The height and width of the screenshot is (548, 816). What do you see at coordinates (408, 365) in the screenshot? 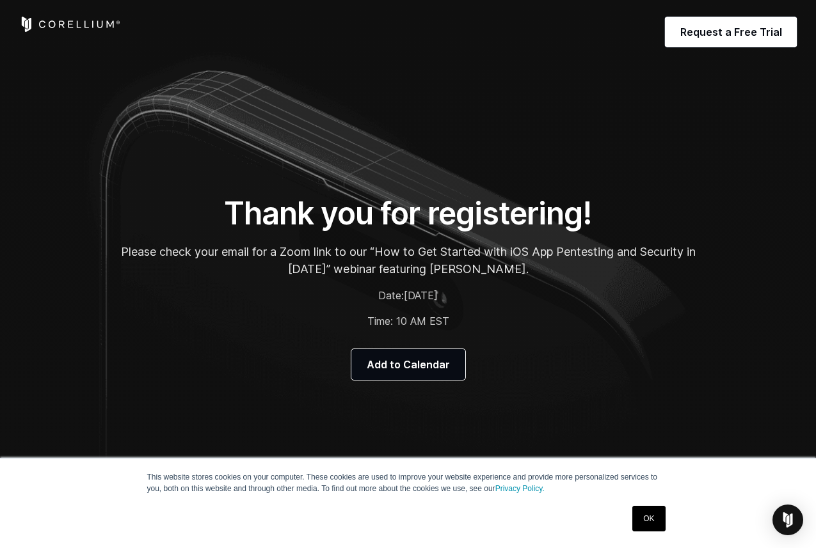
I see `a: Add to Calendar` at bounding box center [408, 365].